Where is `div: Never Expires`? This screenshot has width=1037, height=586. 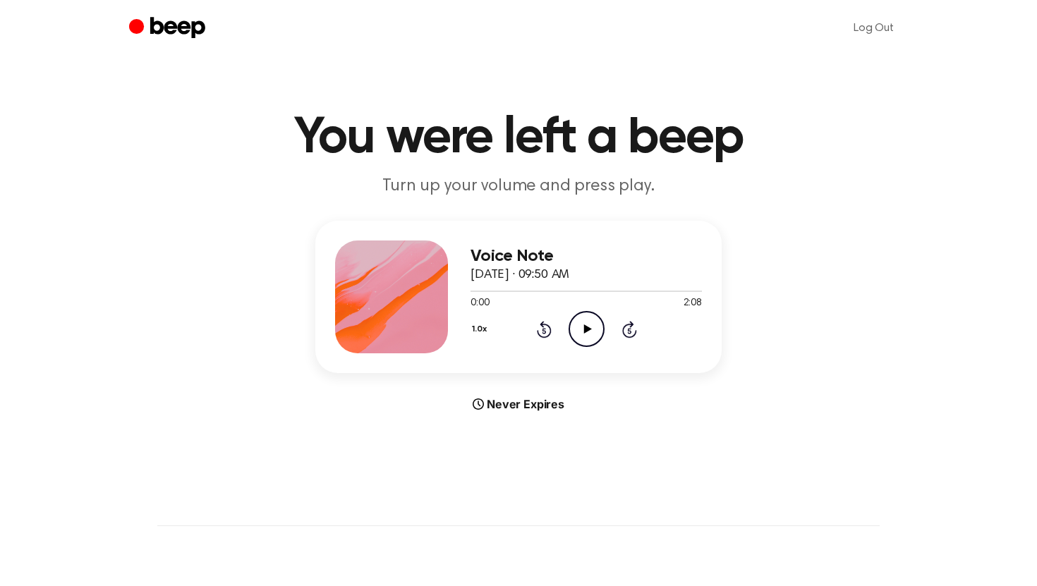
div: Never Expires is located at coordinates (519, 404).